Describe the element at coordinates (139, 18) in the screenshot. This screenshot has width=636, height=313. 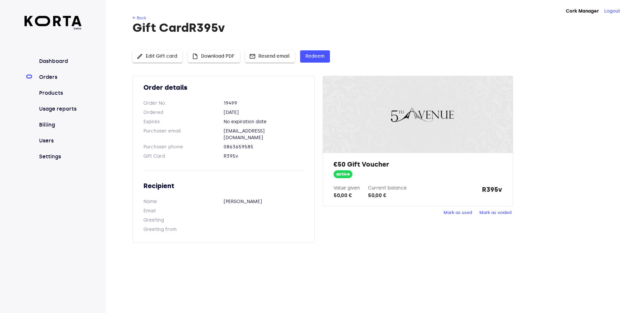
I see `a: ← Back` at that location.